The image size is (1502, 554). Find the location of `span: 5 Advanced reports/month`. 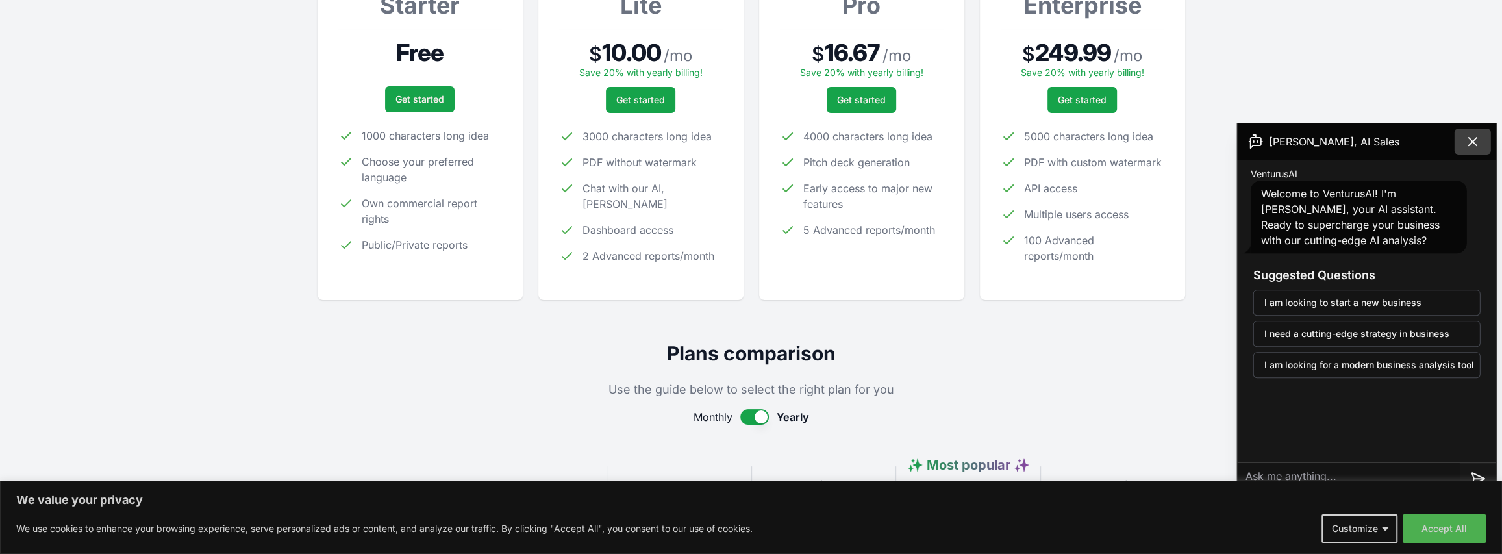

span: 5 Advanced reports/month is located at coordinates (869, 230).